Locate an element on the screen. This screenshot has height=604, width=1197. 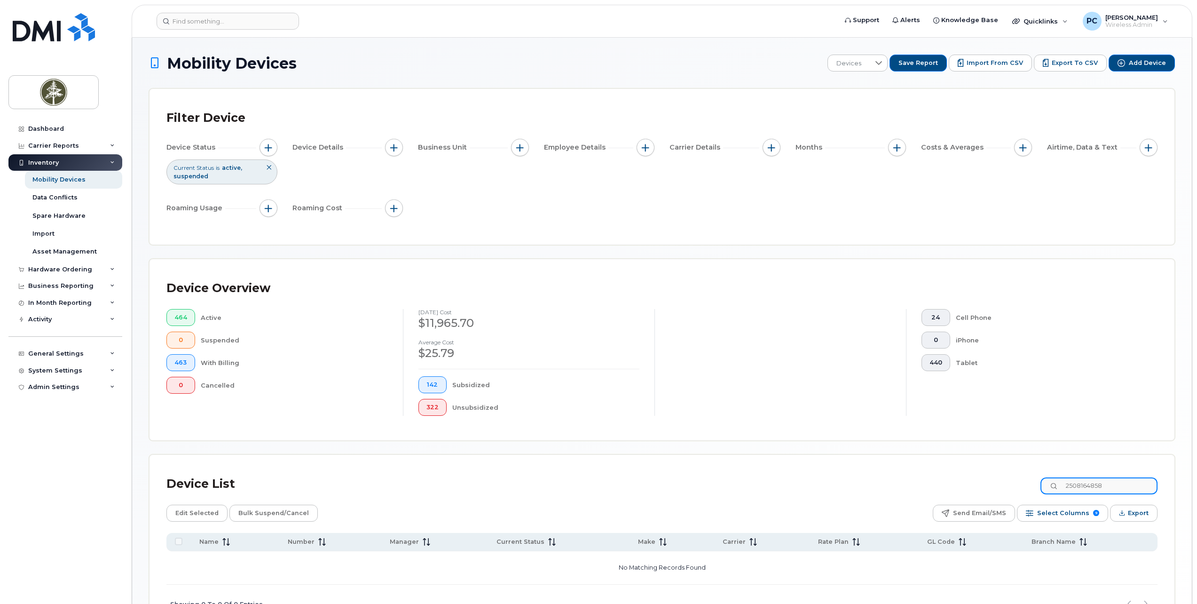
span: Select Columns is located at coordinates (1063, 513).